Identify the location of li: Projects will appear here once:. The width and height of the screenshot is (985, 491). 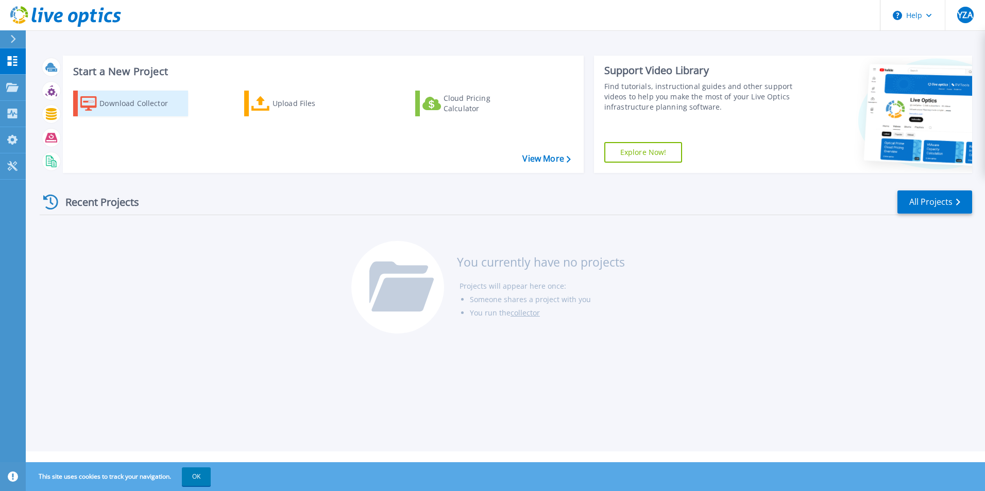
(542, 286).